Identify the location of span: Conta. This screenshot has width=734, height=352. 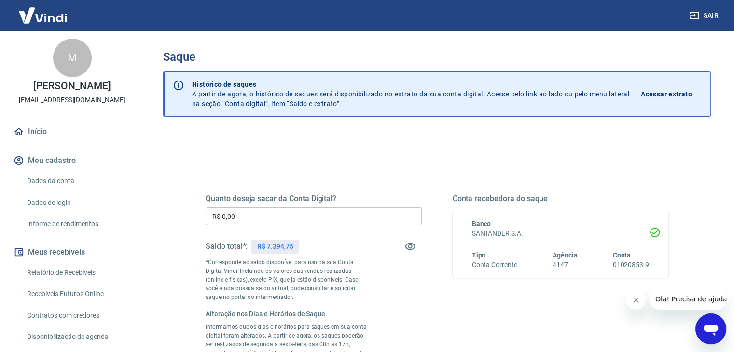
(622, 255).